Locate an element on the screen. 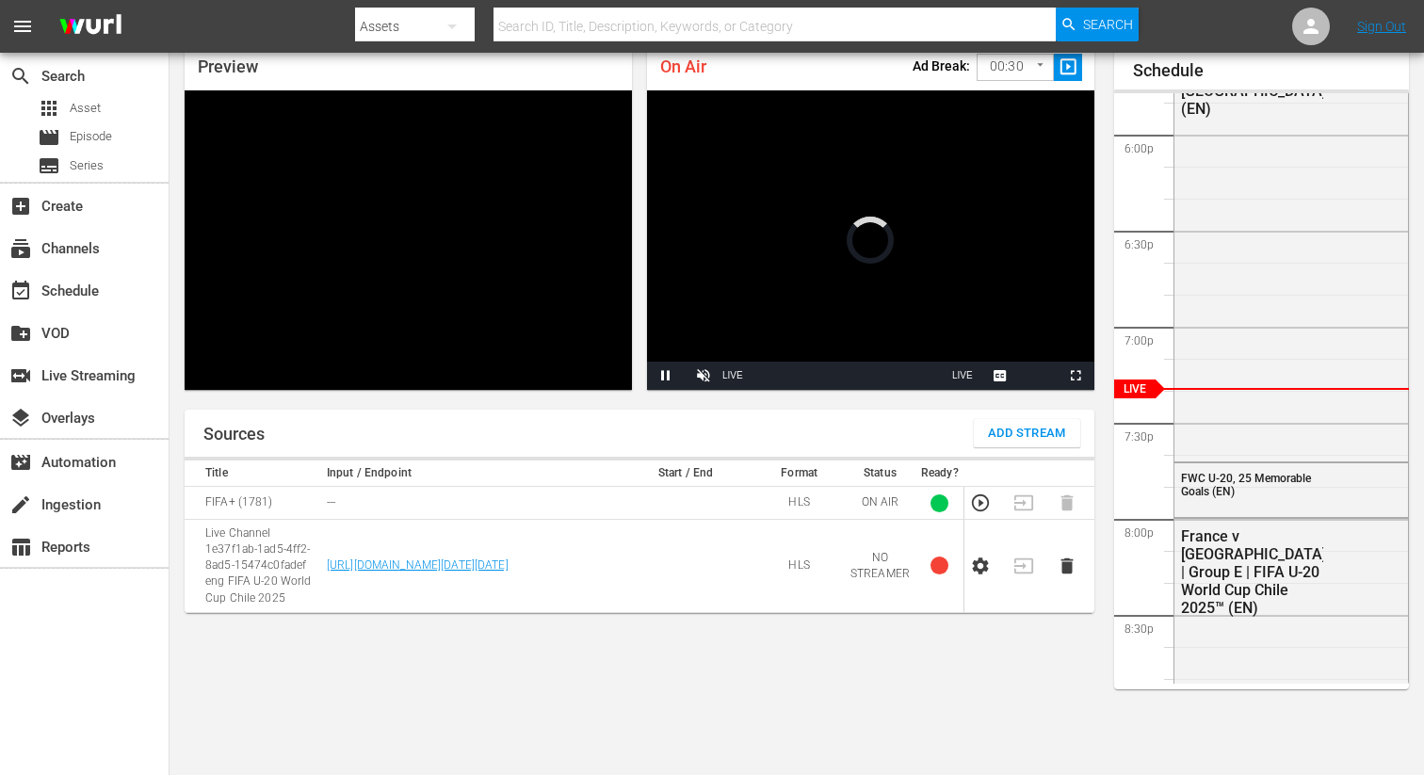  span: Schedule is located at coordinates (21, 291).